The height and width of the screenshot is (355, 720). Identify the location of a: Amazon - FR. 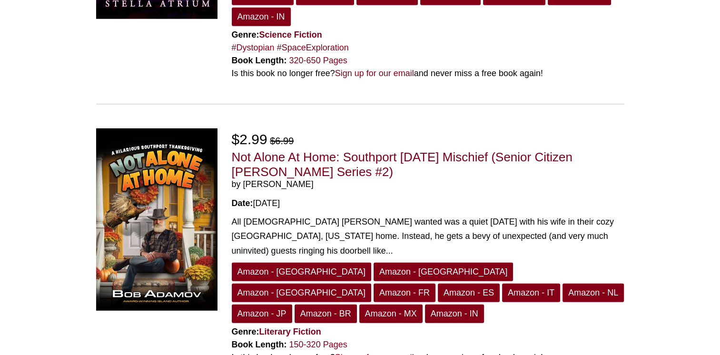
(404, 293).